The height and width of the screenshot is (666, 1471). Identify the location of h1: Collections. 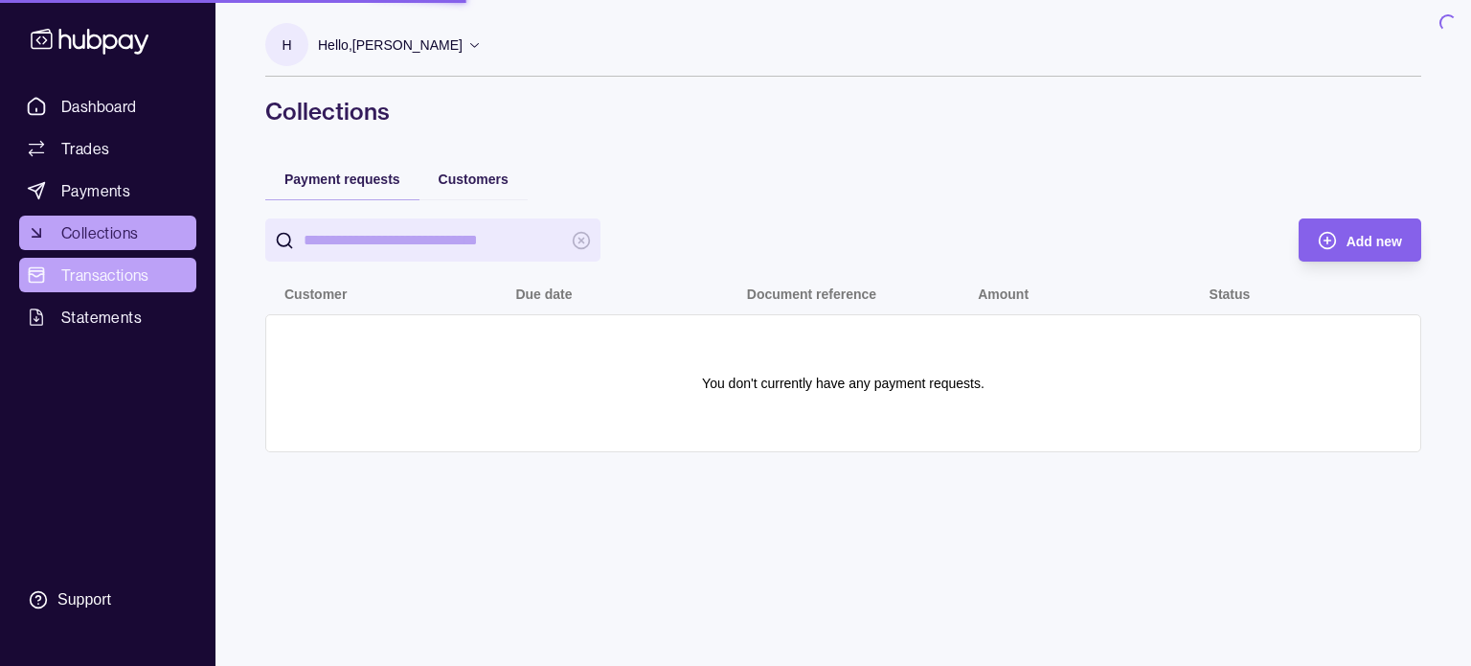
(843, 111).